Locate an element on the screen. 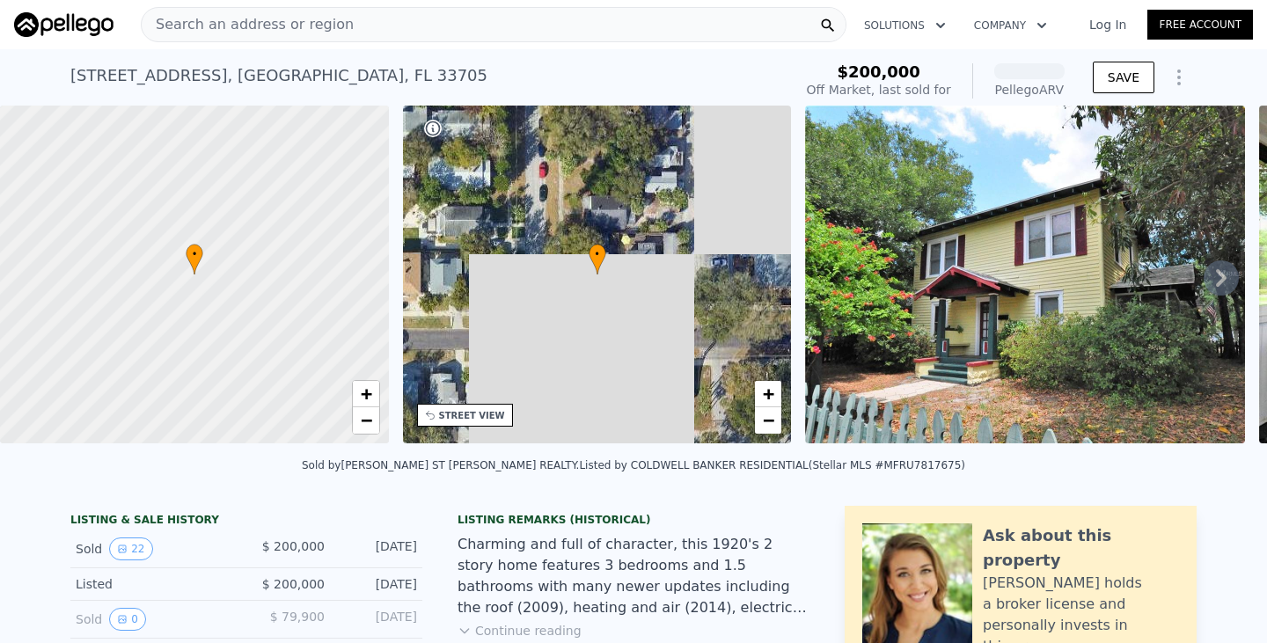  span: Search an address or region is located at coordinates (247, 25).